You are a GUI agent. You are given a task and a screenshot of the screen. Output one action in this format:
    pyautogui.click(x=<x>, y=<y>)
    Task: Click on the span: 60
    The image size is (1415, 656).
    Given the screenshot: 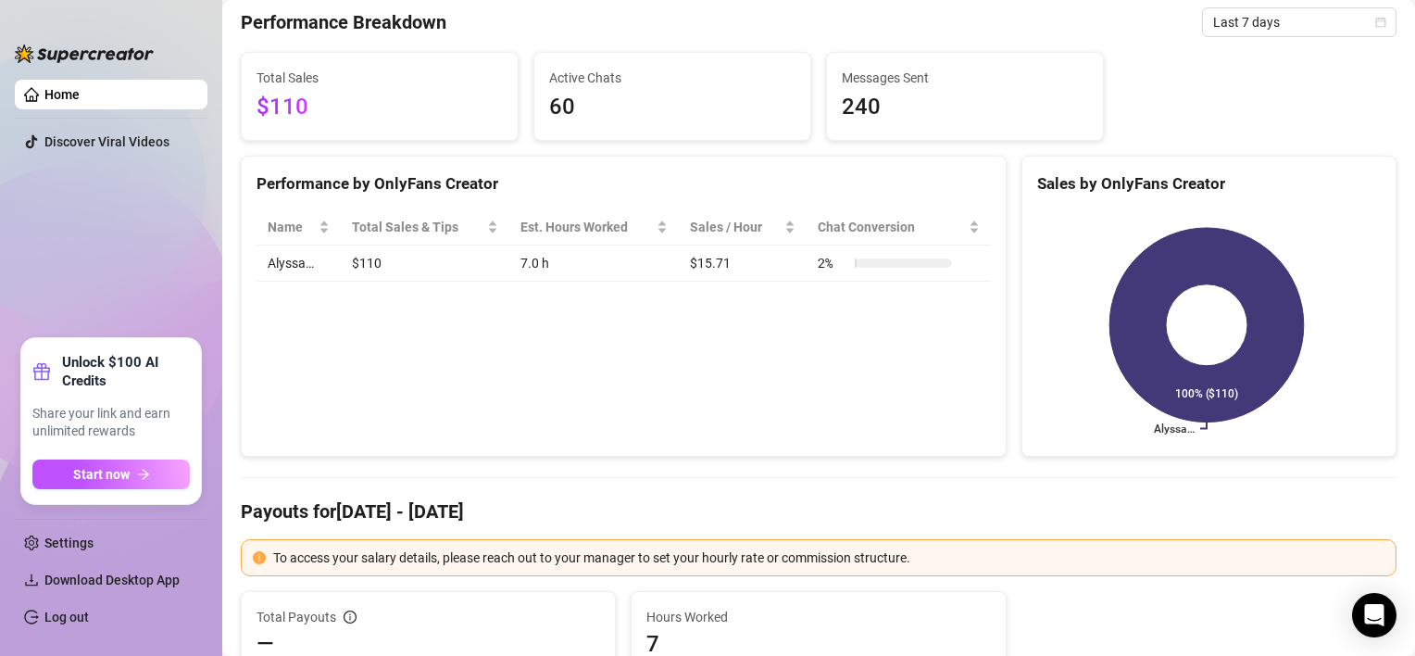 What is the action you would take?
    pyautogui.click(x=672, y=107)
    